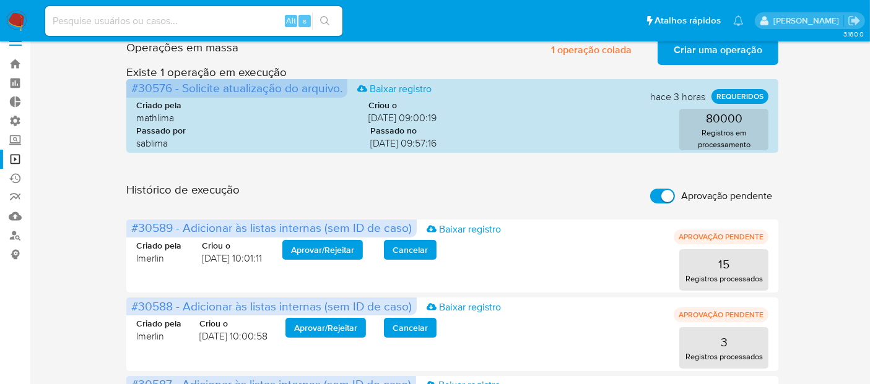 This screenshot has height=384, width=870. What do you see at coordinates (854, 20) in the screenshot?
I see `a: Sair` at bounding box center [854, 20].